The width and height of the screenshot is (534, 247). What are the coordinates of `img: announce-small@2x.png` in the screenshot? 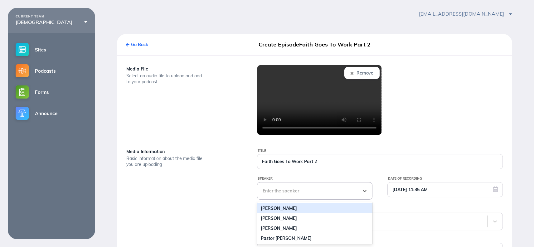 It's located at (22, 113).